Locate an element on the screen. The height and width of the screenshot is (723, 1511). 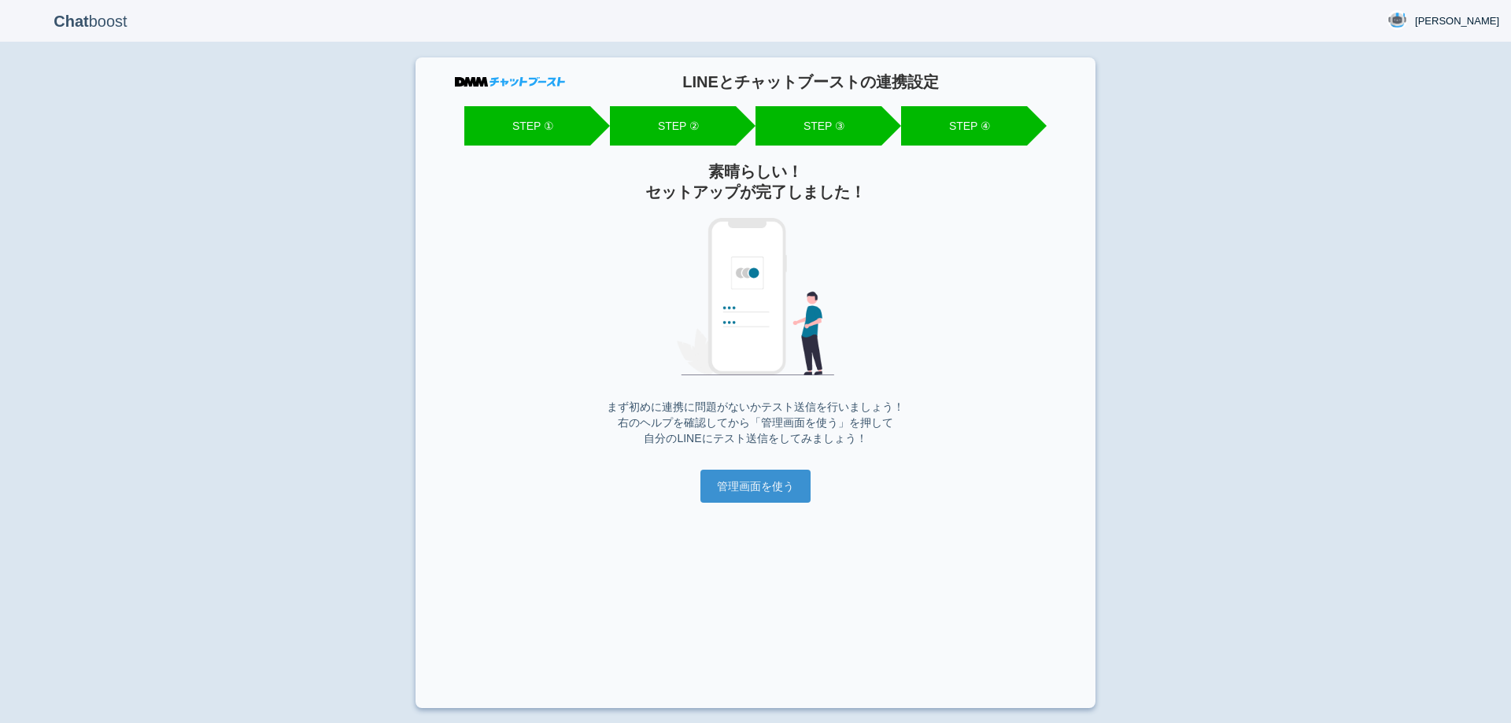
input: 管理画面を使う is located at coordinates (756, 486).